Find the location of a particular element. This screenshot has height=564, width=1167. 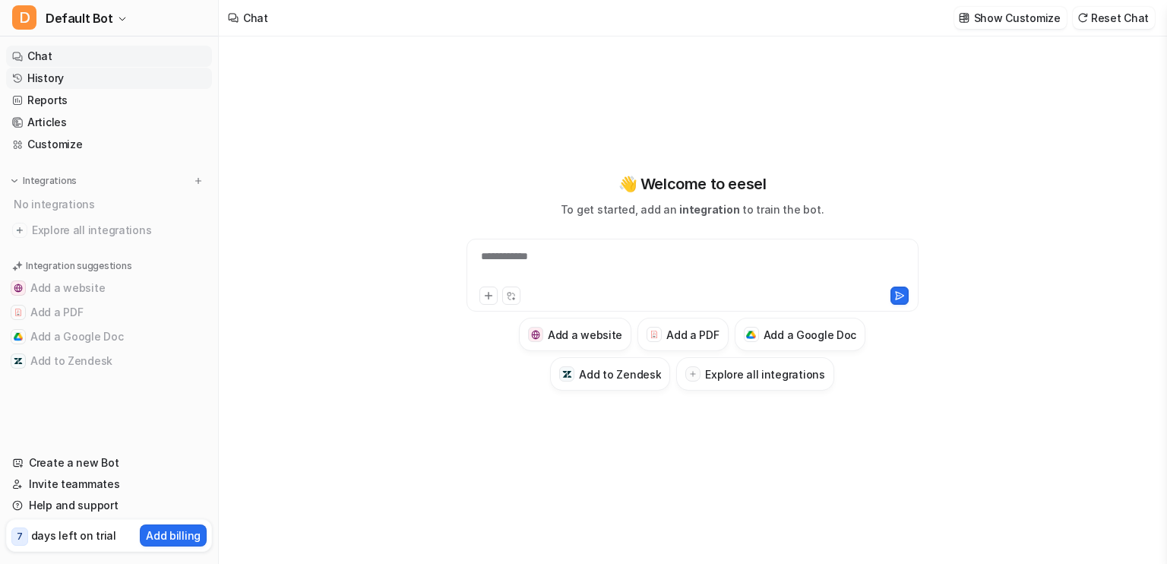

button: Integrations is located at coordinates (43, 181).